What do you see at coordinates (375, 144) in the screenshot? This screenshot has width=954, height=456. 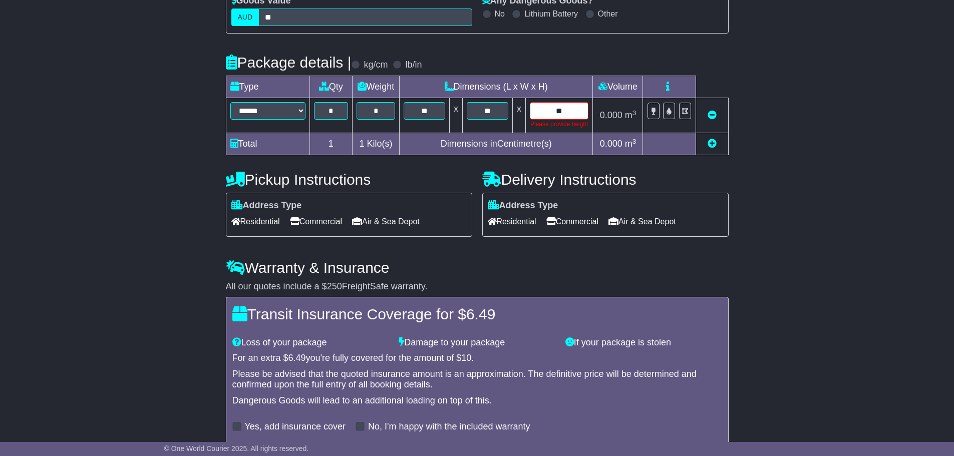 I see `td: Kilo(s)` at bounding box center [375, 144].